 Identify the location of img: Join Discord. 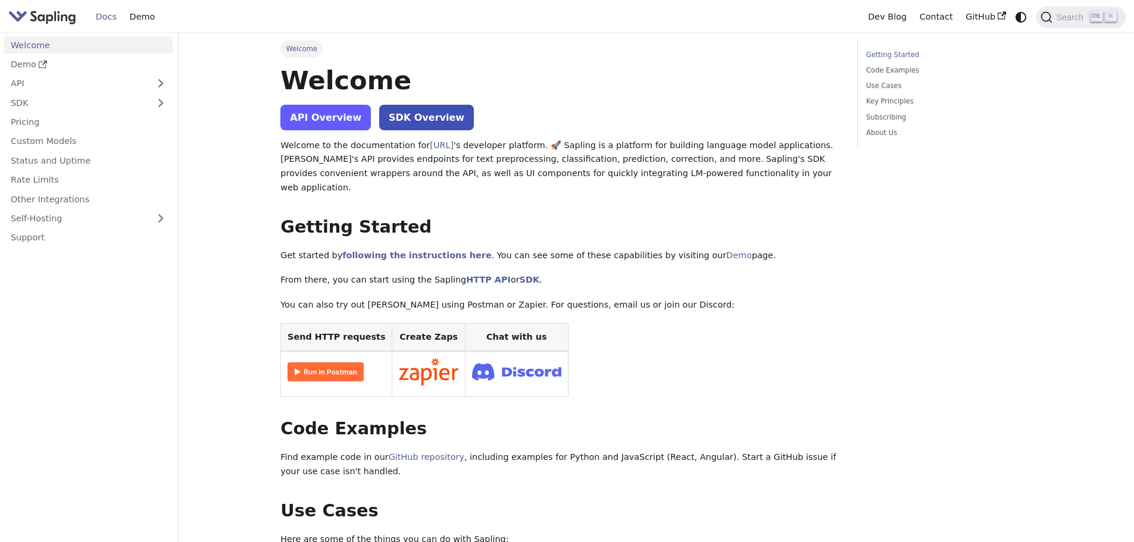
(517, 372).